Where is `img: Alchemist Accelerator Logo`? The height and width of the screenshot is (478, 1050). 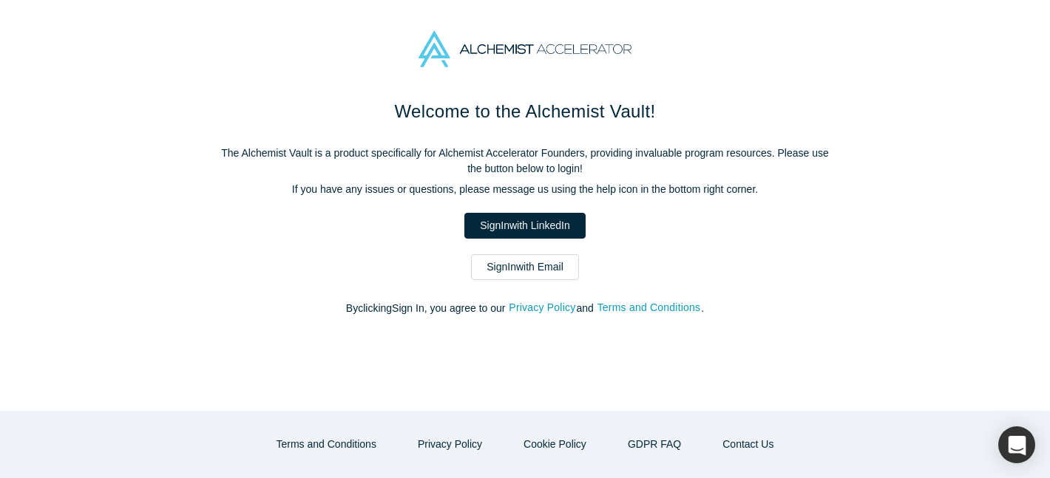
img: Alchemist Accelerator Logo is located at coordinates (525, 49).